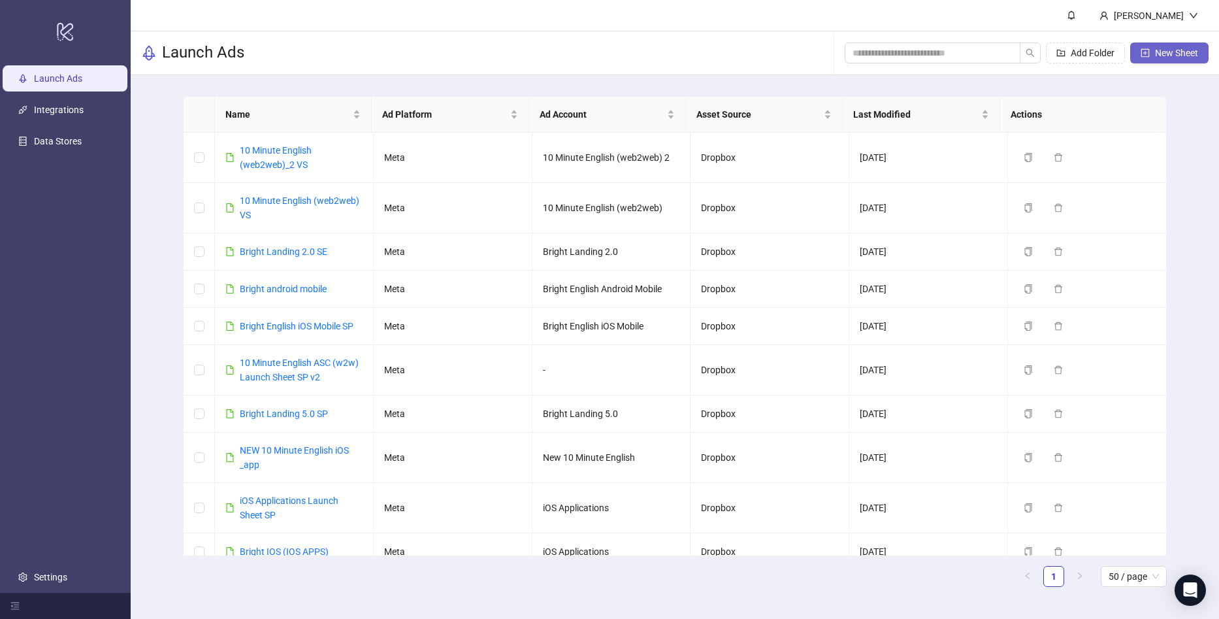 This screenshot has width=1219, height=619. What do you see at coordinates (612, 252) in the screenshot?
I see `td: Bright Landing 2.0` at bounding box center [612, 252].